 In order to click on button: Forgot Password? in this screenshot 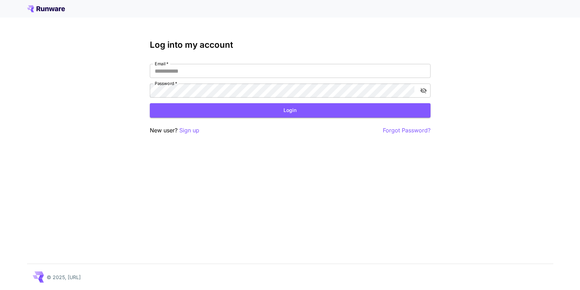, I will do `click(406, 130)`.